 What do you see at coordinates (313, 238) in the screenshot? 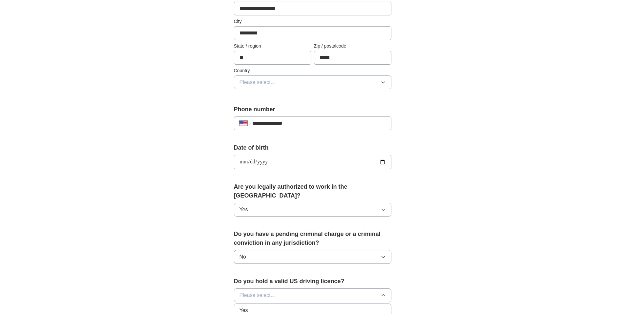
I see `label: Do you have a pending criminal charge or a criminal conviction in any jurisdiction?` at bounding box center [313, 238].